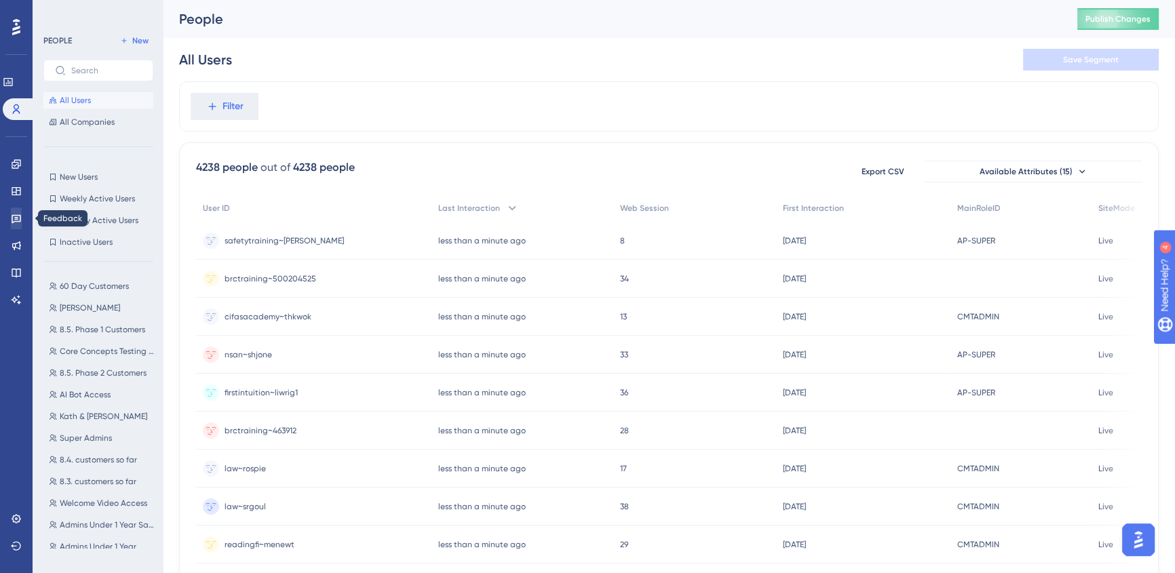 The width and height of the screenshot is (1175, 573). I want to click on button: All Companies, so click(98, 122).